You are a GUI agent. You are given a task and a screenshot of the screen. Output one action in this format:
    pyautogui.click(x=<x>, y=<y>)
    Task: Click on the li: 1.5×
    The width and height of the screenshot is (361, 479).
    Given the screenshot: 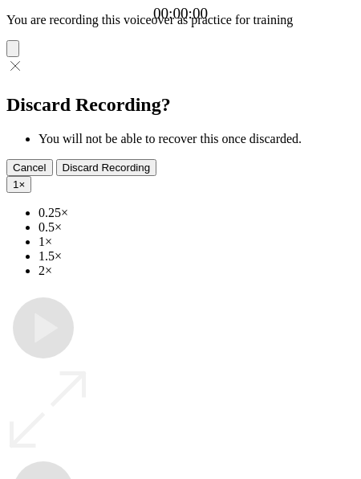 What is the action you would take?
    pyautogui.click(x=197, y=256)
    